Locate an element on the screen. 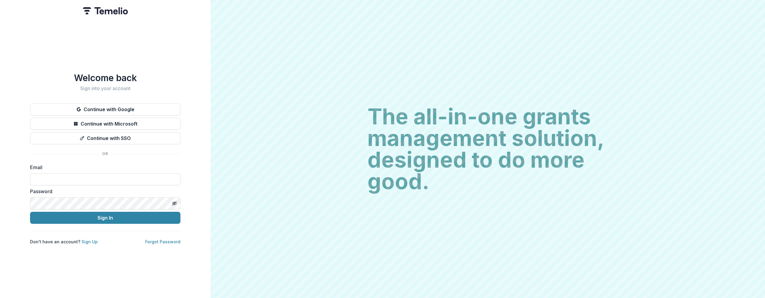 The width and height of the screenshot is (765, 298). a: Sign Up is located at coordinates (90, 242).